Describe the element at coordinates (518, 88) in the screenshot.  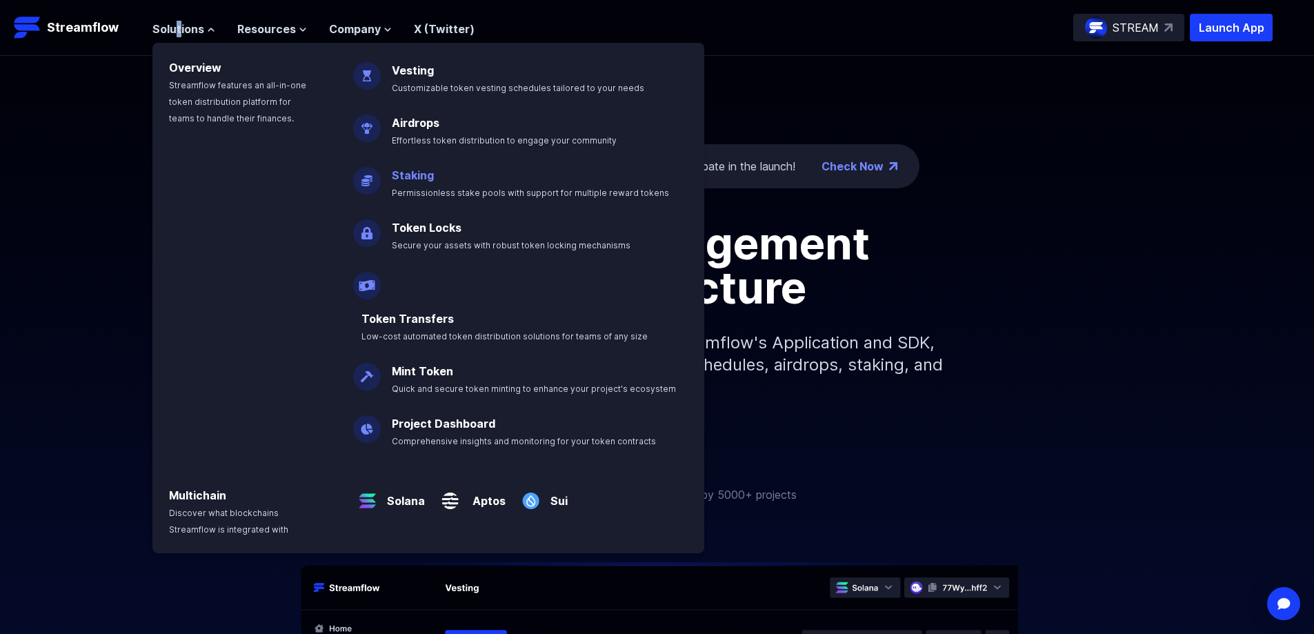
I see `span: Customizable token vesting schedules tailored to your needs` at that location.